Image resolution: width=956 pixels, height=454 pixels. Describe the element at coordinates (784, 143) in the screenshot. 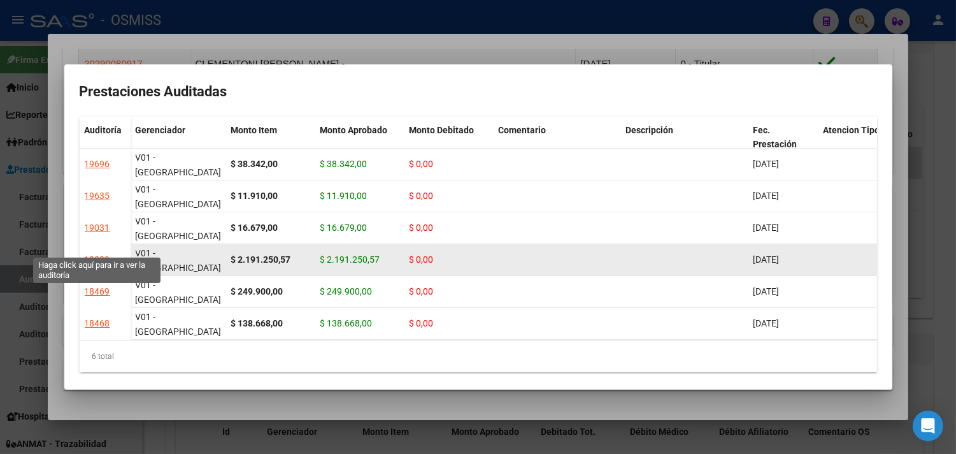

I see `datatable-header-cell: Fec. Prestación` at that location.